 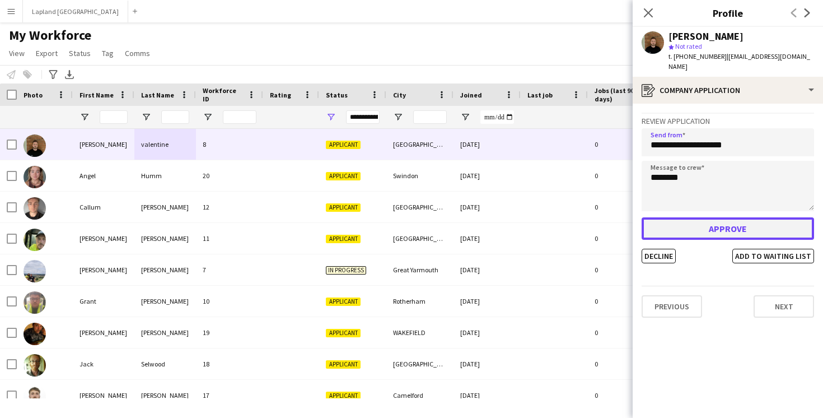 I want to click on app-action-btn: Advanced filters, so click(x=53, y=74).